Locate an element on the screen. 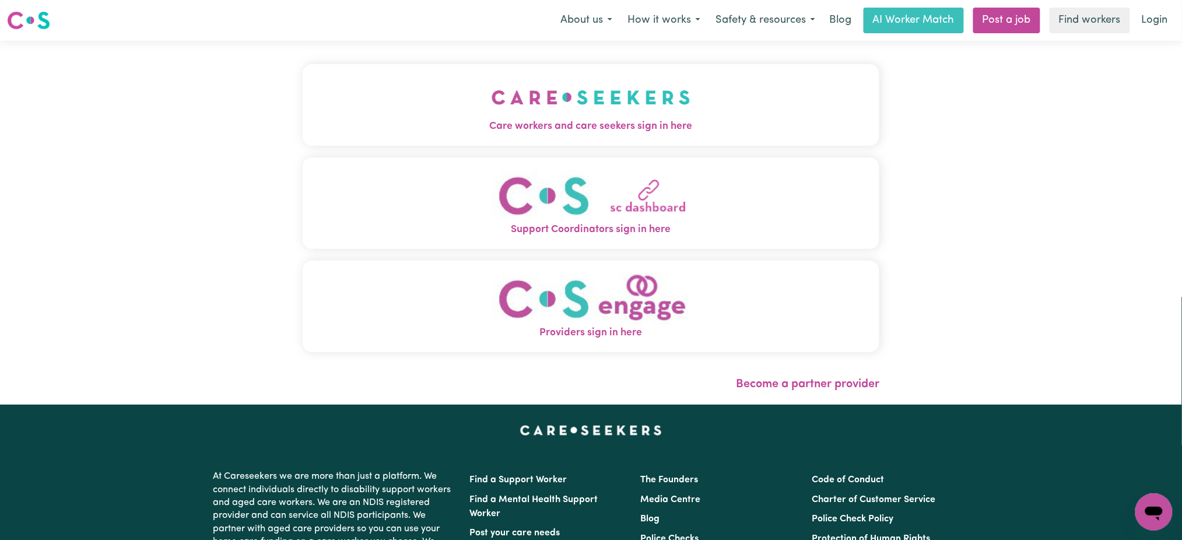  a: Login is located at coordinates (1154, 20).